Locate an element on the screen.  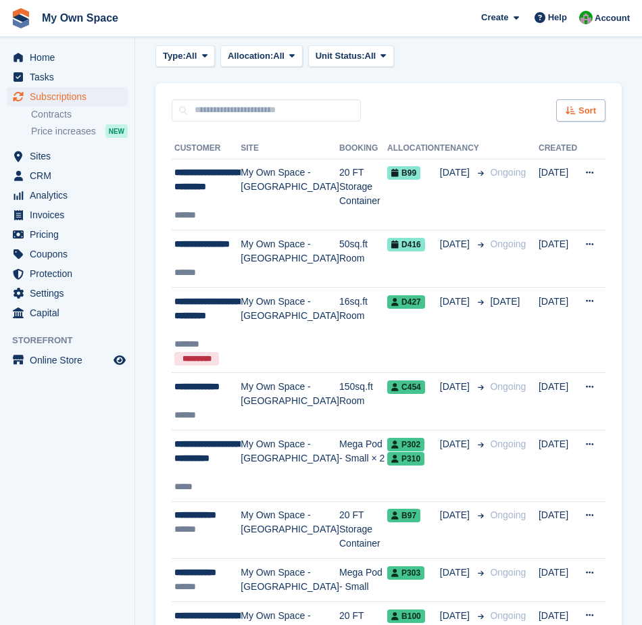
button: Type: All is located at coordinates (185, 56).